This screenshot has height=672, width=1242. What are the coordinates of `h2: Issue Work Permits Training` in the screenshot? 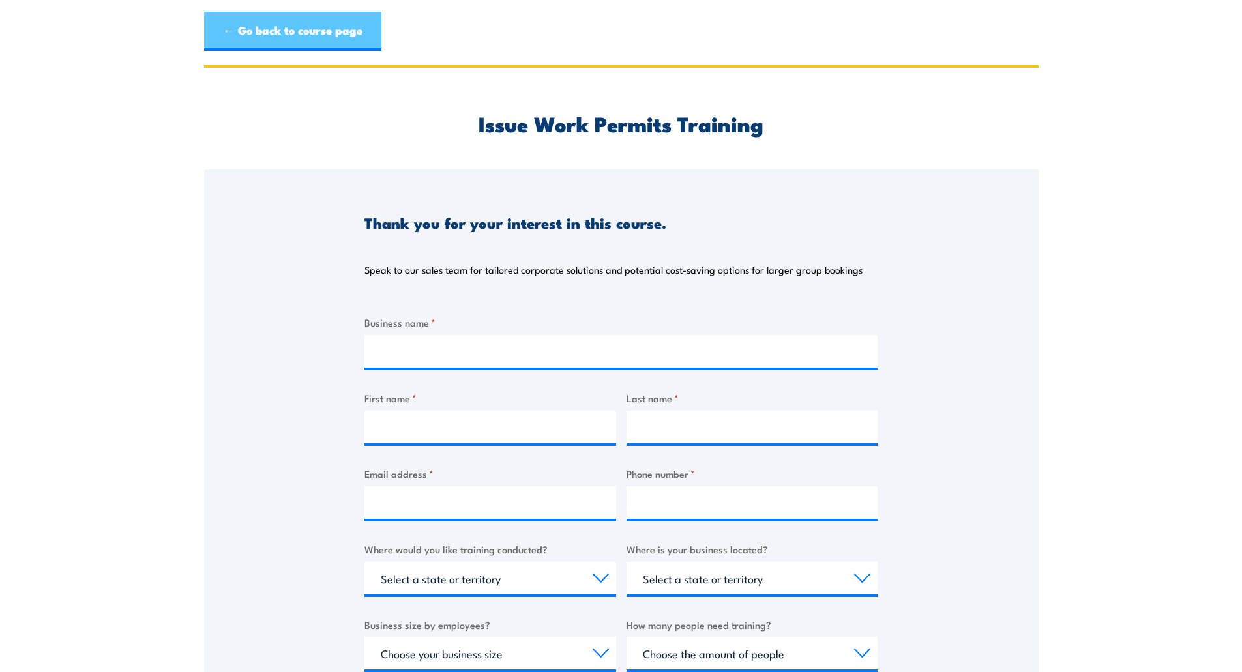 It's located at (621, 123).